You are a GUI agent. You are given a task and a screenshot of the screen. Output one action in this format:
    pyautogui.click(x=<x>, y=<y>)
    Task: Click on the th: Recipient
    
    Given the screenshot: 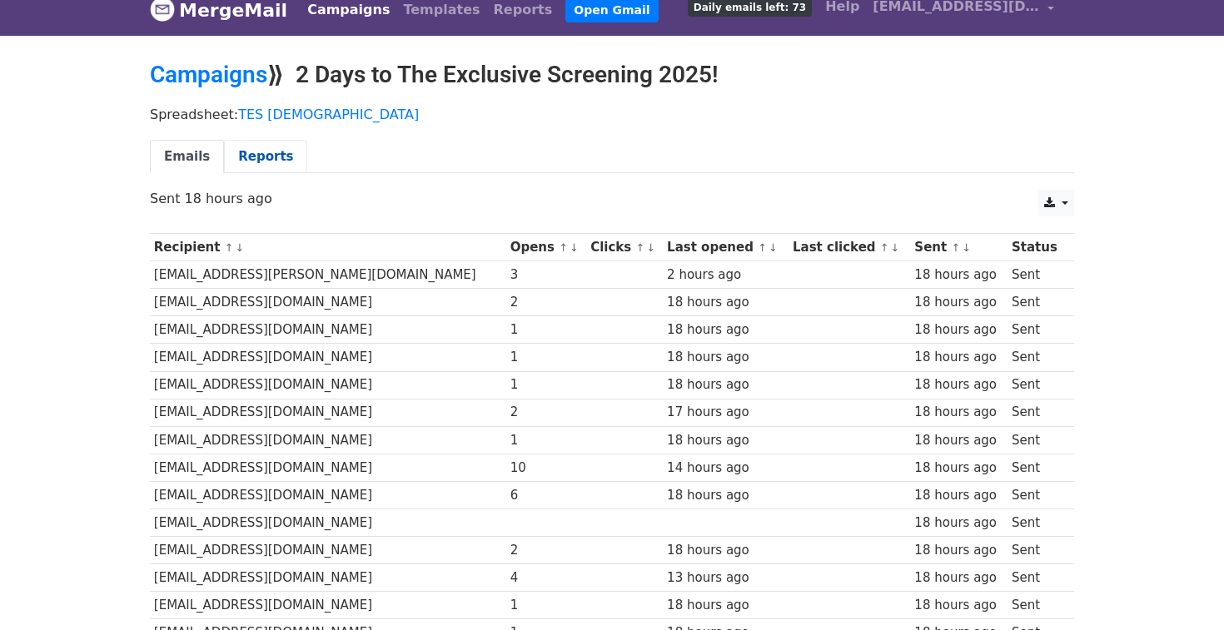 What is the action you would take?
    pyautogui.click(x=328, y=247)
    